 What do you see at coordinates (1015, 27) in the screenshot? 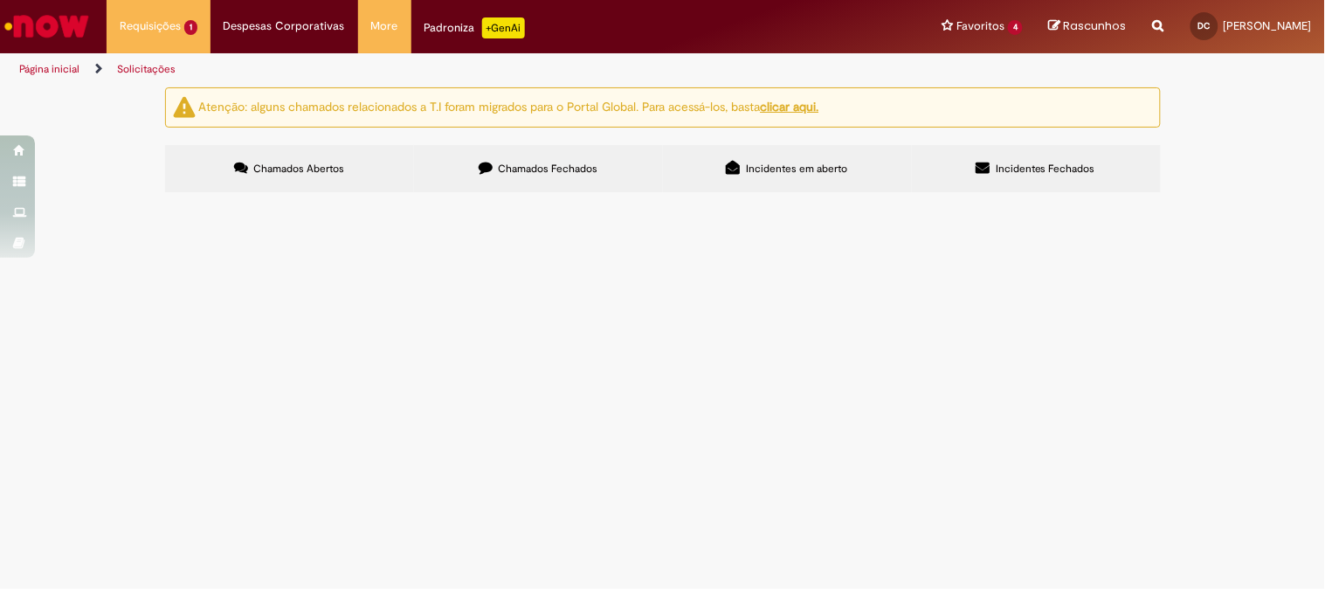
I see `span: 4` at bounding box center [1015, 27].